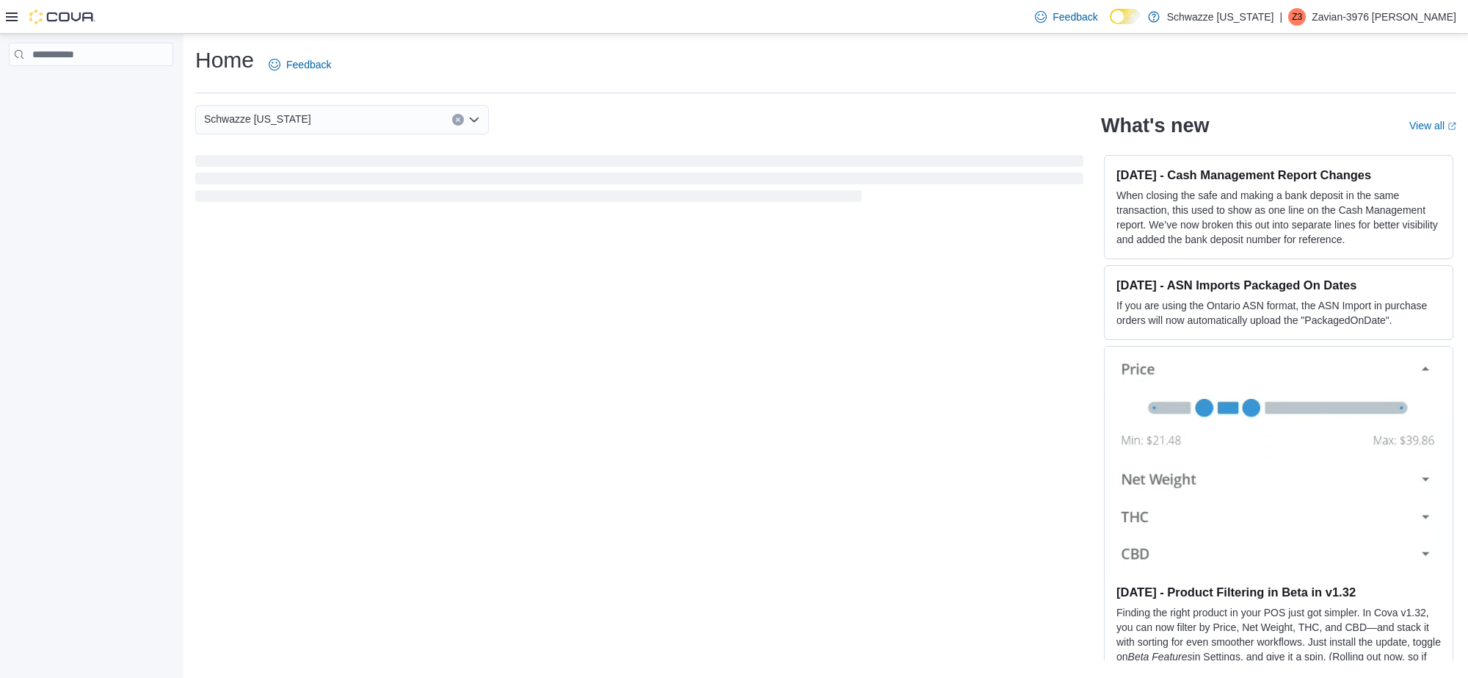 This screenshot has width=1468, height=678. I want to click on nav: Complex example, so click(91, 87).